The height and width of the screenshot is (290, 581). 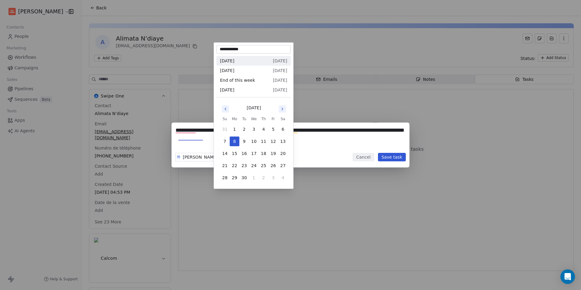 What do you see at coordinates (235, 166) in the screenshot?
I see `button: 22` at bounding box center [235, 166].